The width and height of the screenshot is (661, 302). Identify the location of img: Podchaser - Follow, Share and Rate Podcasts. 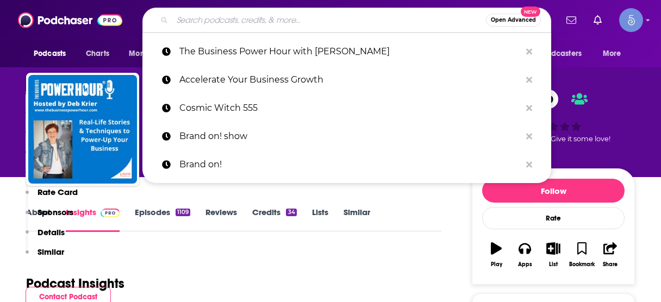
(70, 20).